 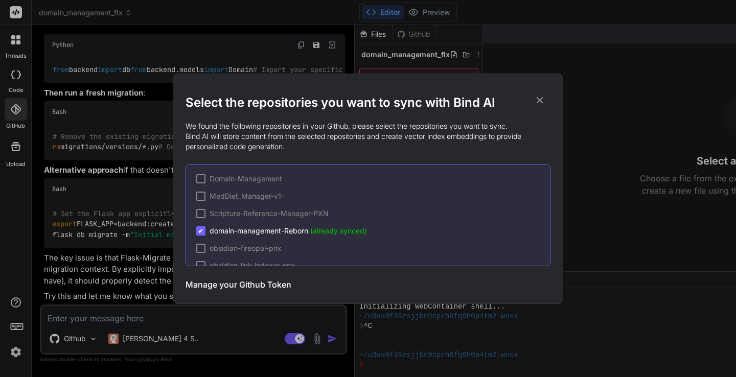 I want to click on span: obsidian-fireopal-pnx, so click(x=245, y=248).